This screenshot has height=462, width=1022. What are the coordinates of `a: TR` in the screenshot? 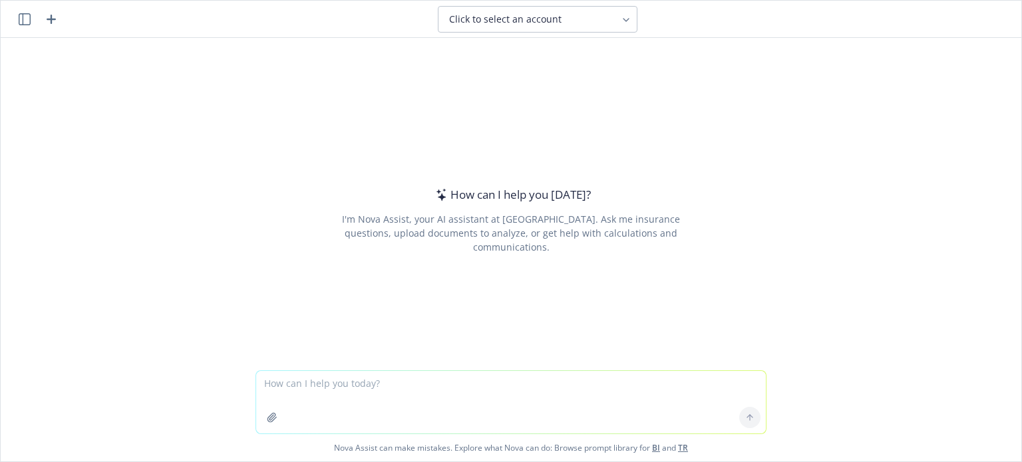 It's located at (683, 448).